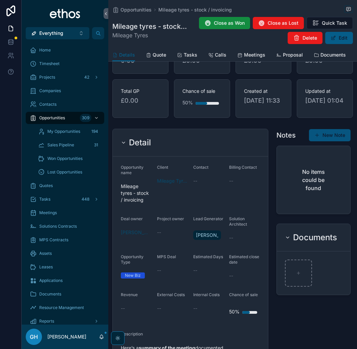 This screenshot has width=357, height=349. I want to click on div: scrollable content, so click(65, 182).